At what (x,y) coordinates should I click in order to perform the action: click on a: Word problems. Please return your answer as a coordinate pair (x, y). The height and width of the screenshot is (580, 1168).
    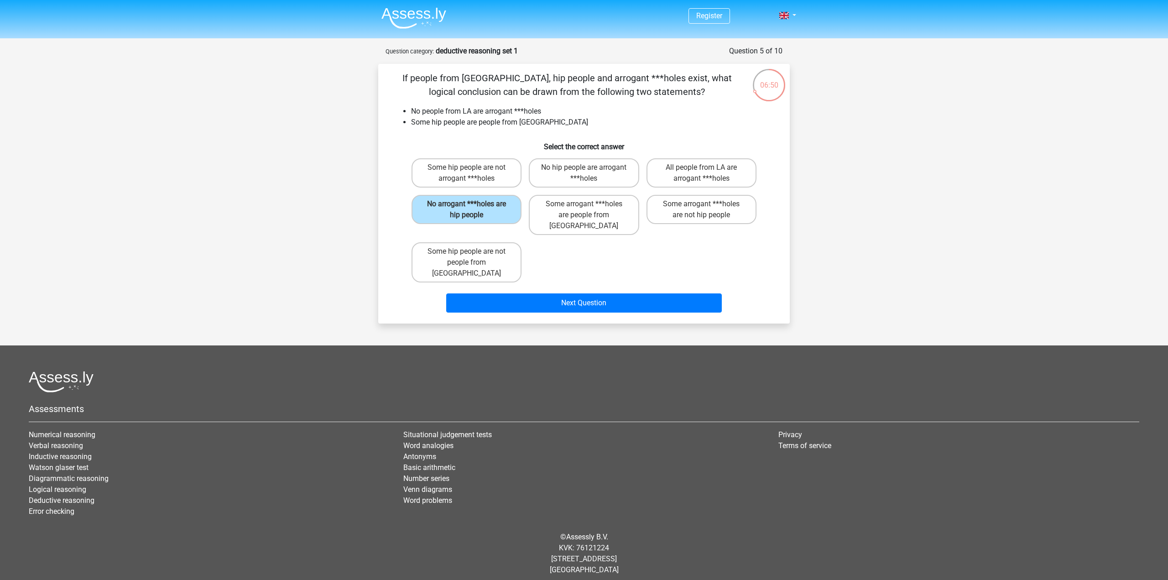
    Looking at the image, I should click on (427, 500).